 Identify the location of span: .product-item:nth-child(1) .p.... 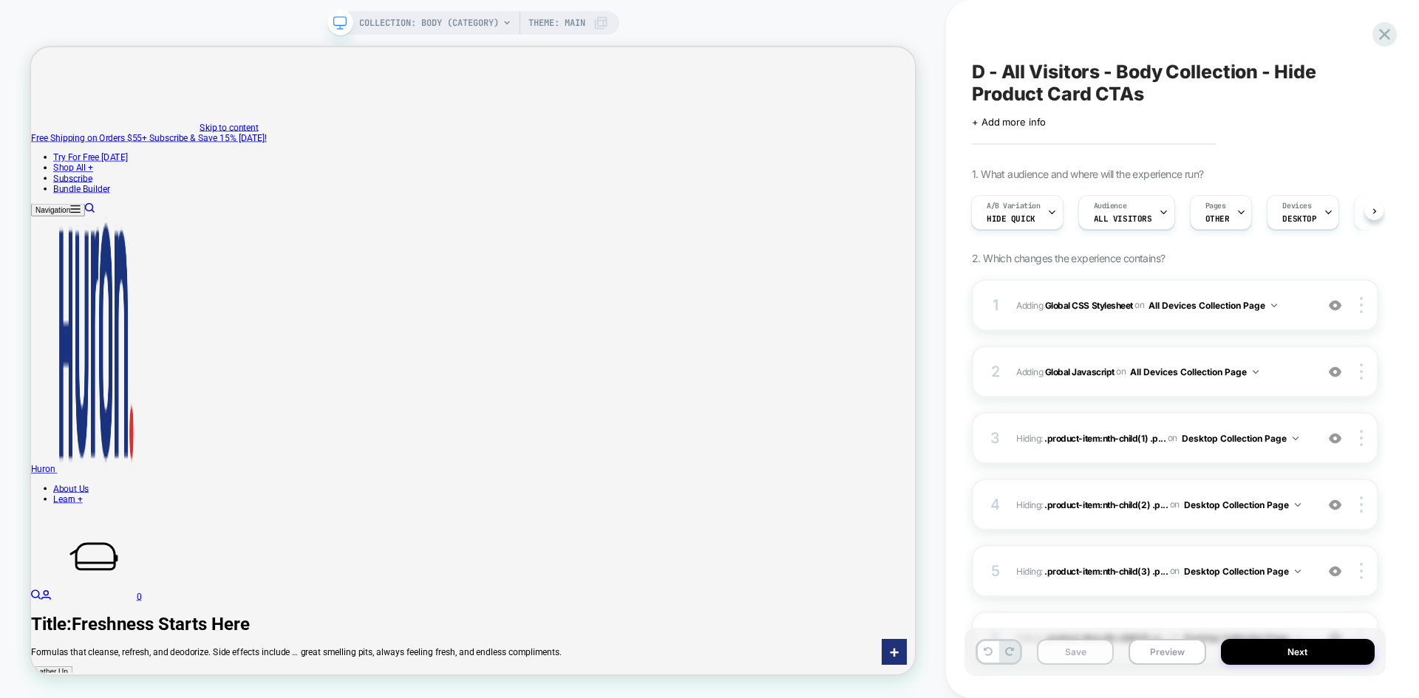
(1105, 437).